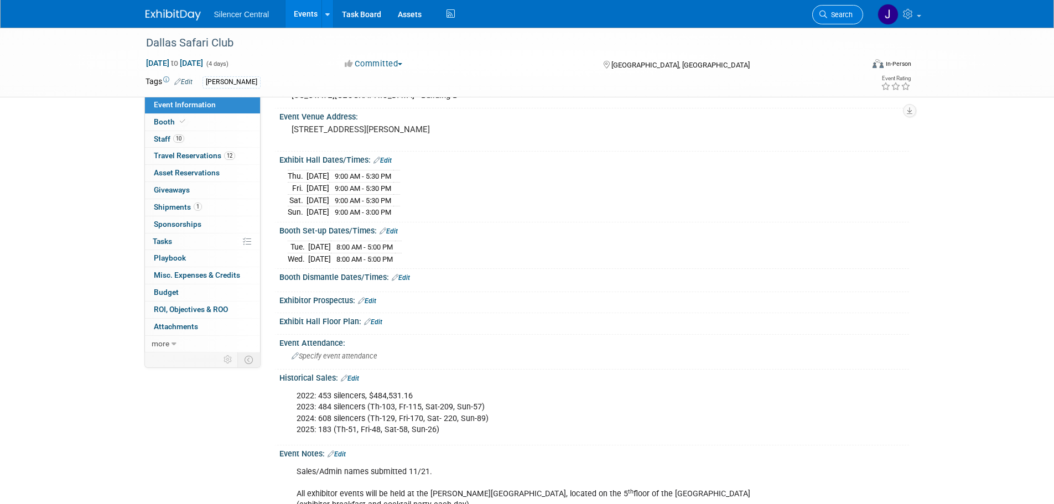 The width and height of the screenshot is (1054, 504). What do you see at coordinates (363, 212) in the screenshot?
I see `span: 9:00 AM - 3:00 PM` at bounding box center [363, 212].